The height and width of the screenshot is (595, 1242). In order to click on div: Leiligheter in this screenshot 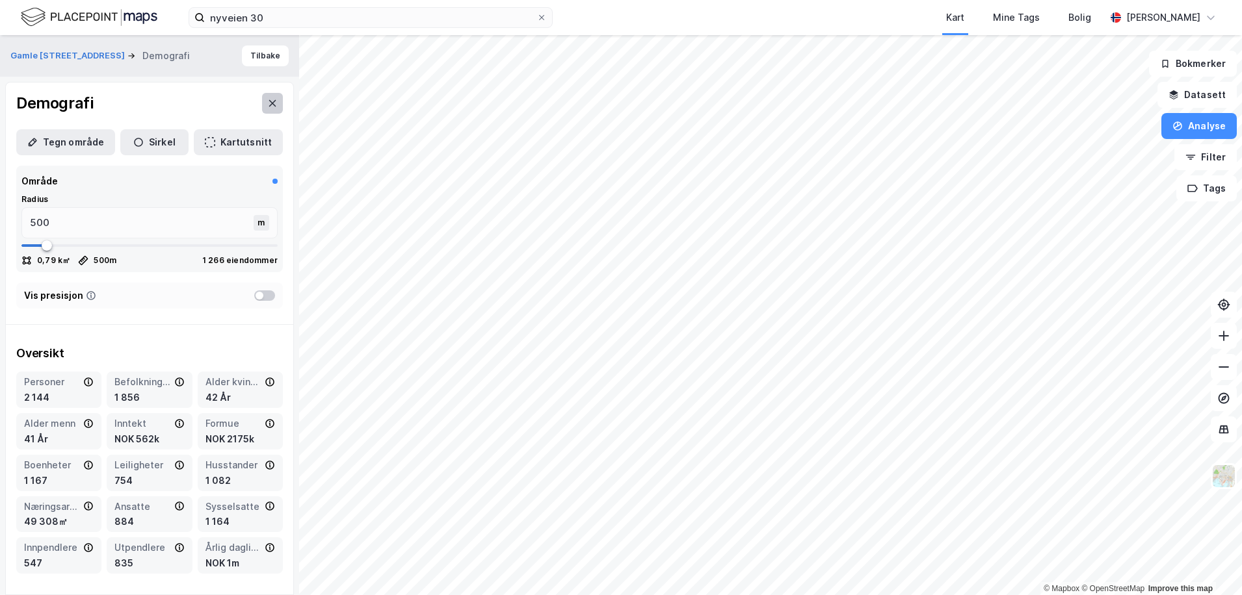, I will do `click(142, 465)`.